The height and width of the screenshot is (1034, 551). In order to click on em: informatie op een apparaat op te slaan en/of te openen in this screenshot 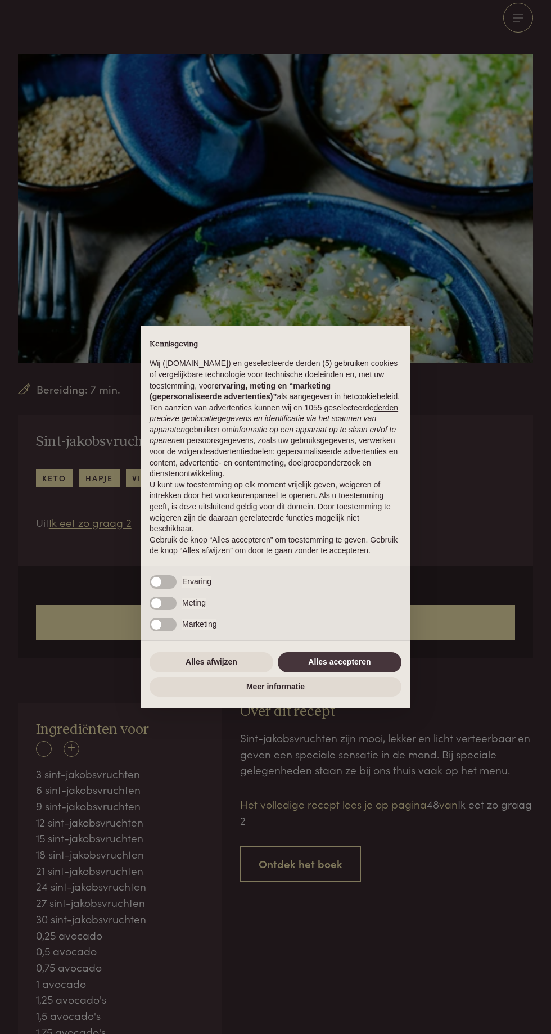, I will do `click(273, 435)`.